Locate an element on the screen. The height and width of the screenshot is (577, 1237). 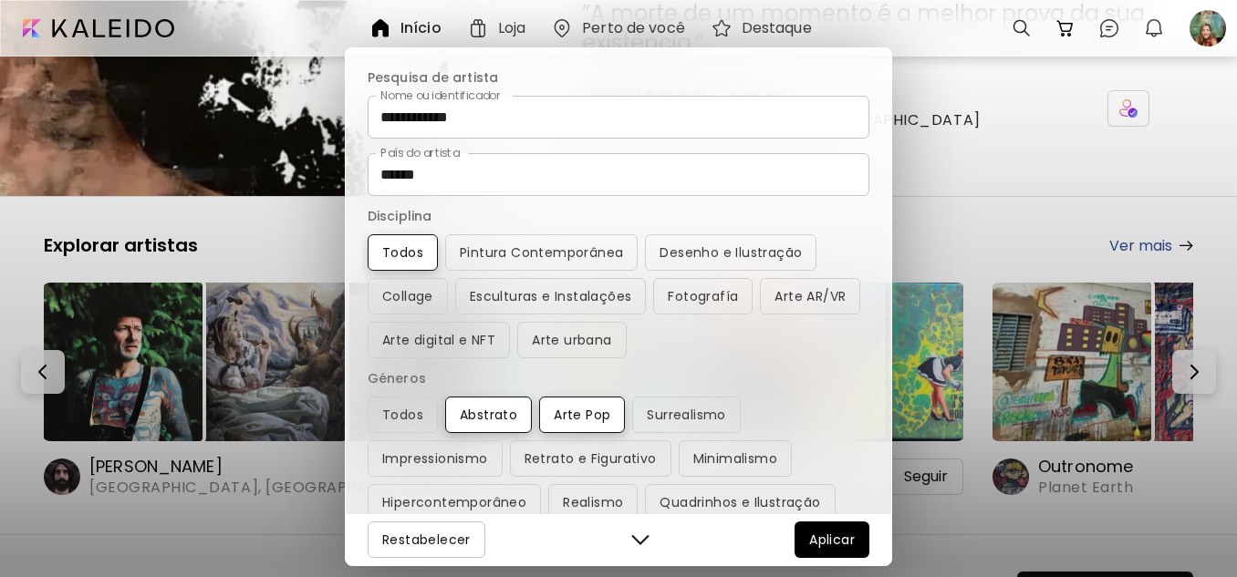
button: Collage is located at coordinates (408, 296).